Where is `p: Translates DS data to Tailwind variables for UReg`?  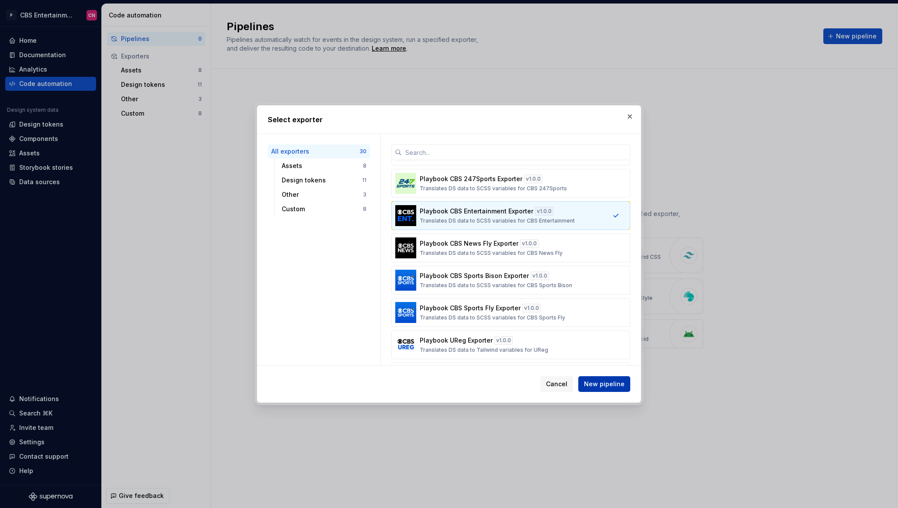
p: Translates DS data to Tailwind variables for UReg is located at coordinates (484, 350).